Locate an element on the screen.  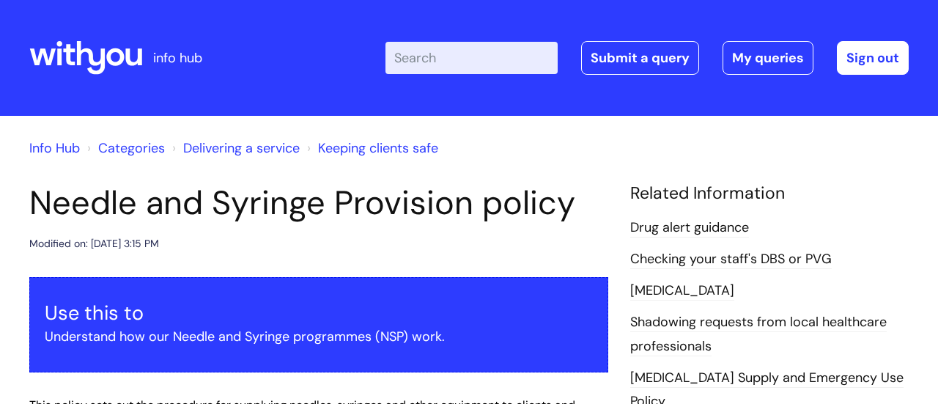
h1: Needle and Syringe Provision policy is located at coordinates (319, 203).